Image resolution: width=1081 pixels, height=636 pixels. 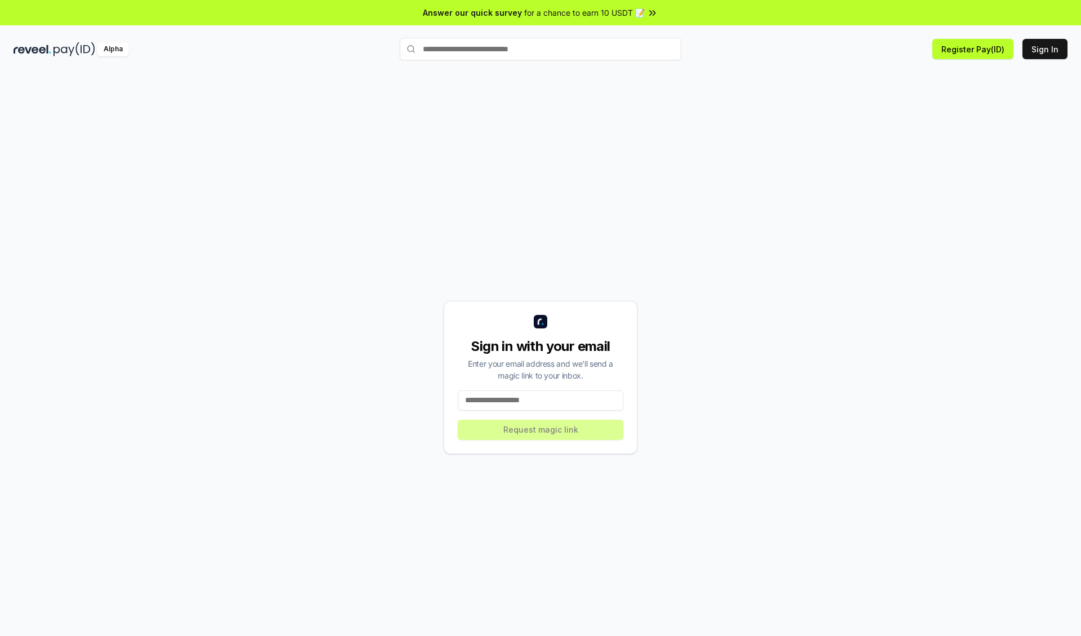 I want to click on span: Answer our quick survey, so click(x=473, y=12).